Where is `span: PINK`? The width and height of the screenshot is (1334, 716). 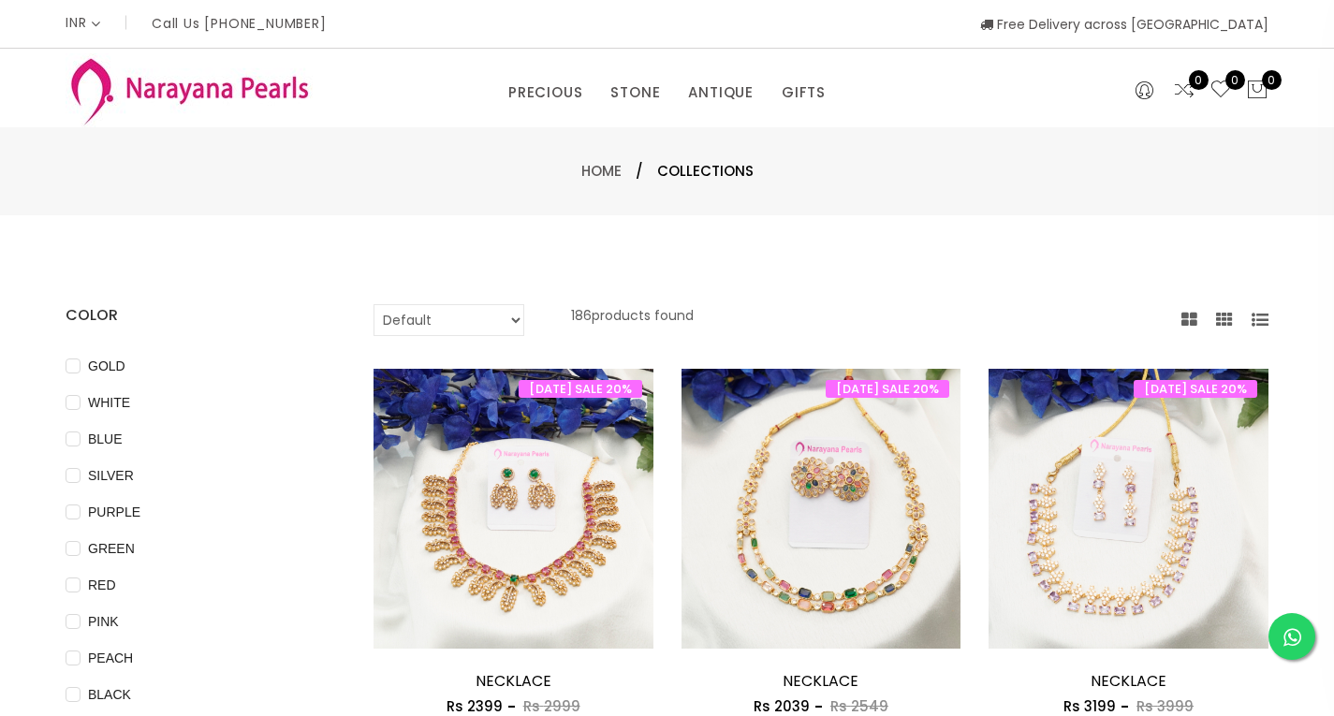 span: PINK is located at coordinates (103, 621).